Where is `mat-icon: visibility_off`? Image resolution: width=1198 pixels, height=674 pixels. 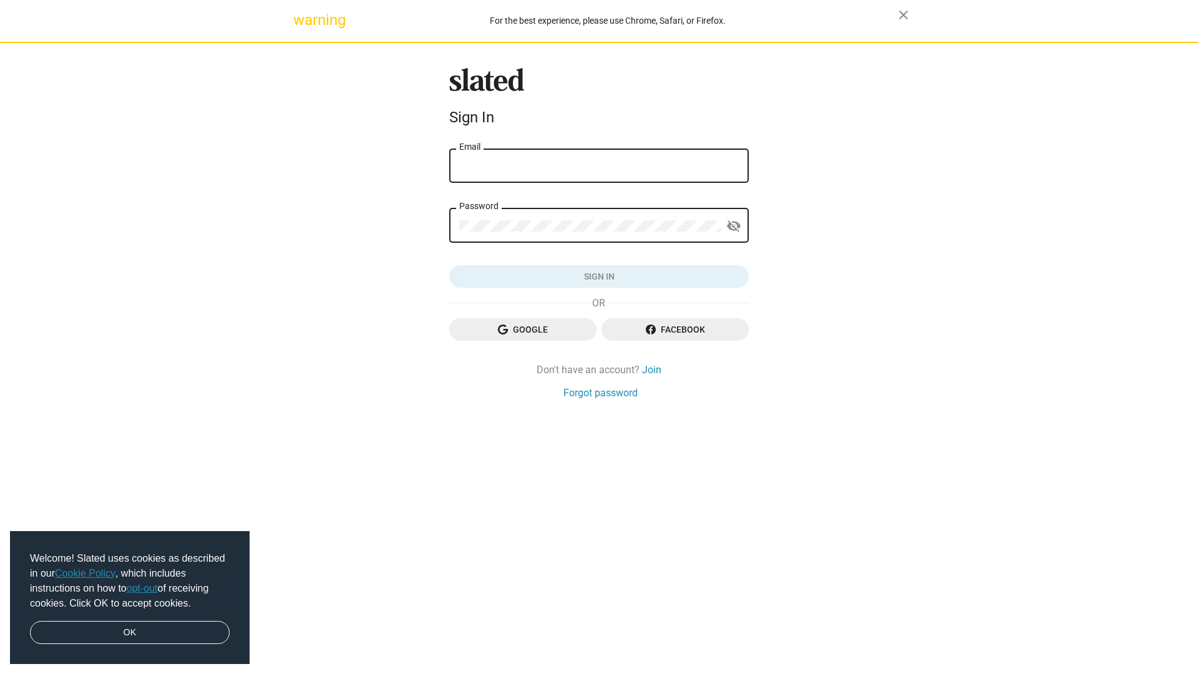 mat-icon: visibility_off is located at coordinates (734, 226).